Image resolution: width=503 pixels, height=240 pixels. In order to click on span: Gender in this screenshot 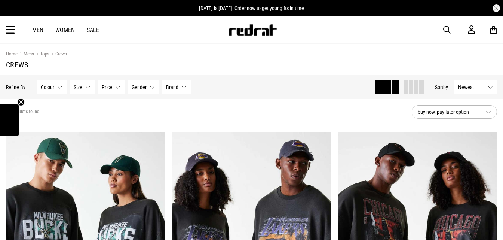, I will do `click(139, 87)`.